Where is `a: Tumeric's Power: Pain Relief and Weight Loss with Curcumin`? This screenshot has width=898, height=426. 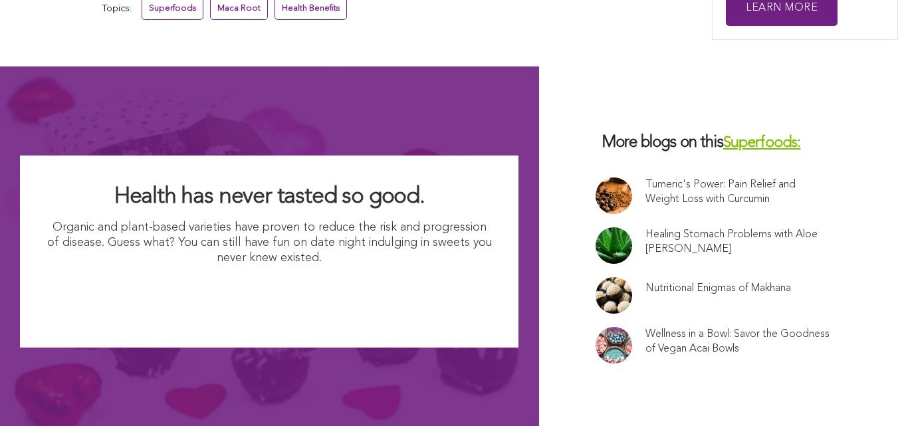 a: Tumeric's Power: Pain Relief and Weight Loss with Curcumin is located at coordinates (738, 192).